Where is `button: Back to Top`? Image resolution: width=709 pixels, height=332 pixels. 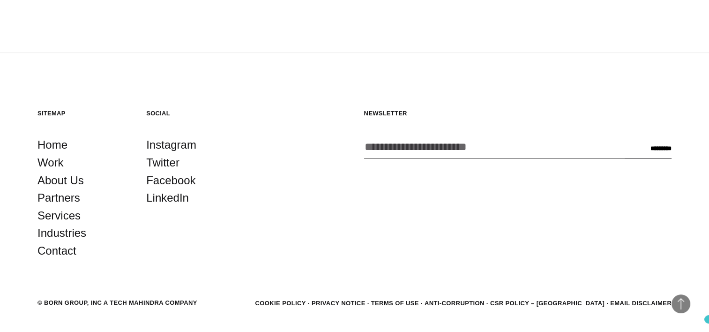 button: Back to Top is located at coordinates (681, 304).